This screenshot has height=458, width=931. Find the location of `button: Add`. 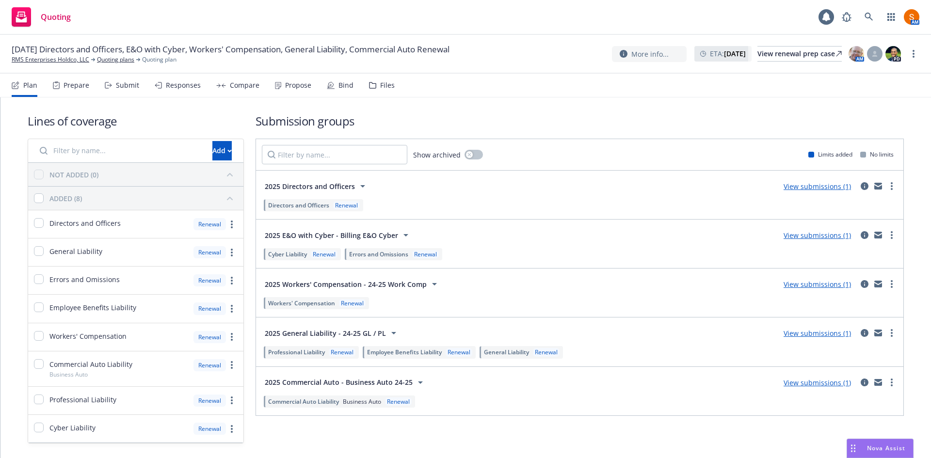

button: Add is located at coordinates (222, 151).